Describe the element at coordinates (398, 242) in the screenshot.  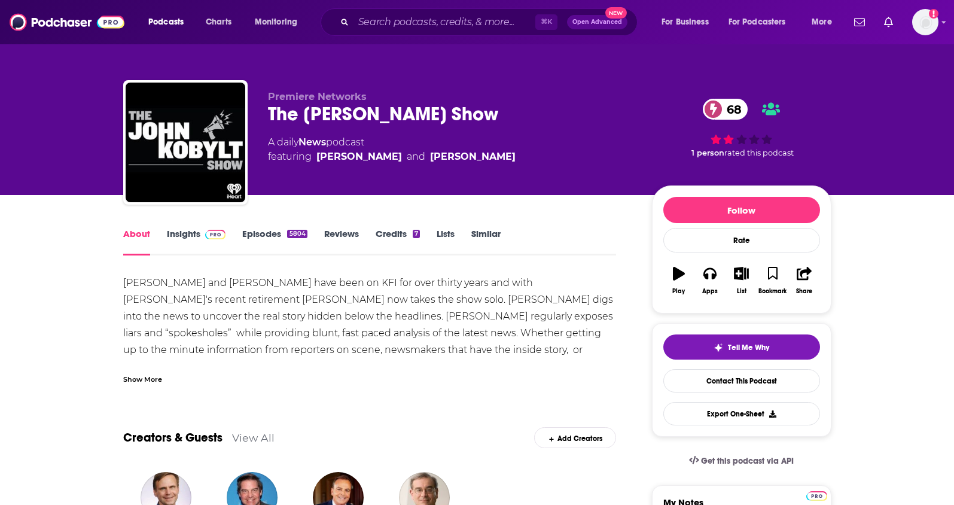
I see `a: Credits7` at that location.